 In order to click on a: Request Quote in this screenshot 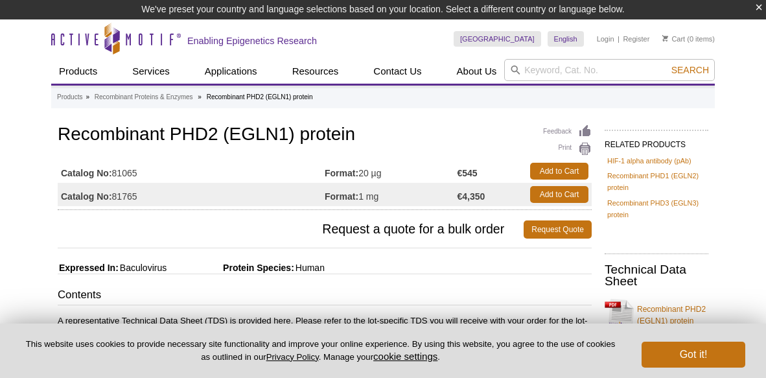, I will do `click(557, 229)`.